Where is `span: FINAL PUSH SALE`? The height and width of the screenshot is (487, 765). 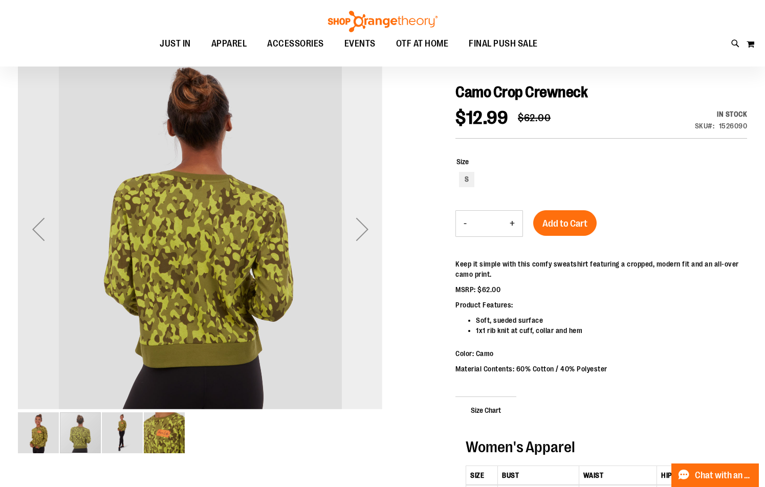 span: FINAL PUSH SALE is located at coordinates (503, 43).